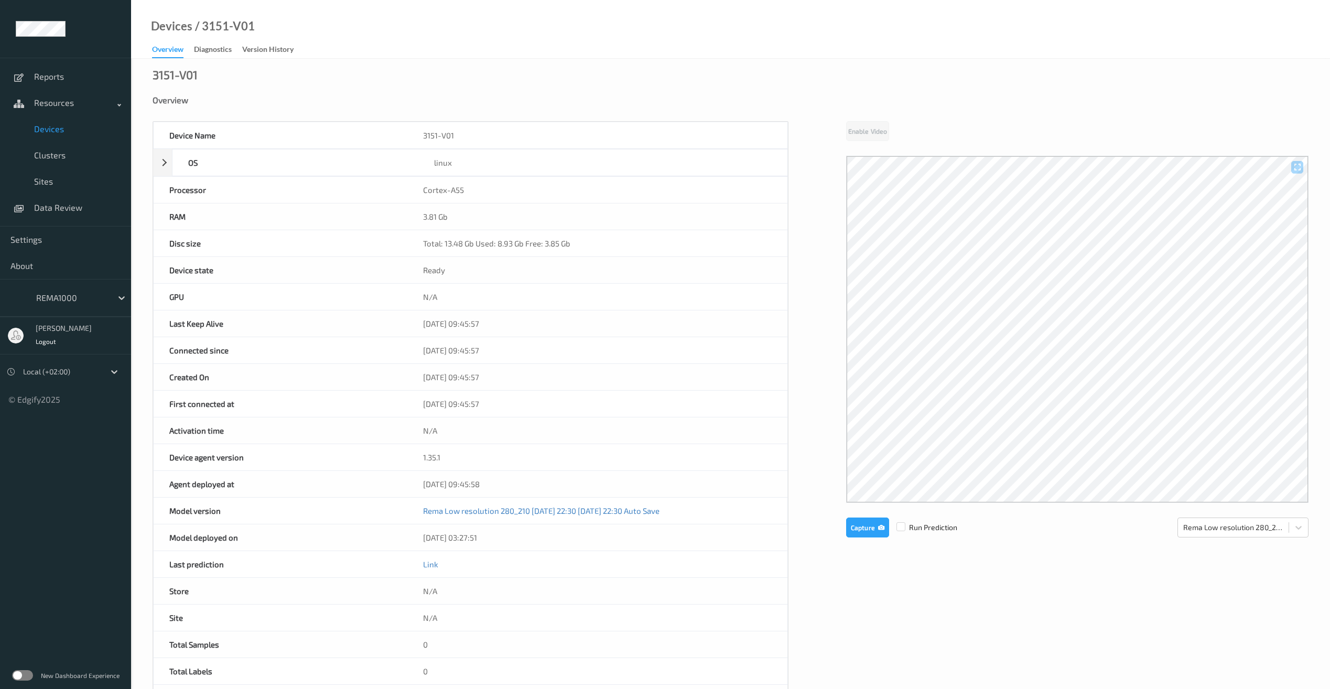 Image resolution: width=1330 pixels, height=689 pixels. What do you see at coordinates (171, 26) in the screenshot?
I see `a: Devices` at bounding box center [171, 26].